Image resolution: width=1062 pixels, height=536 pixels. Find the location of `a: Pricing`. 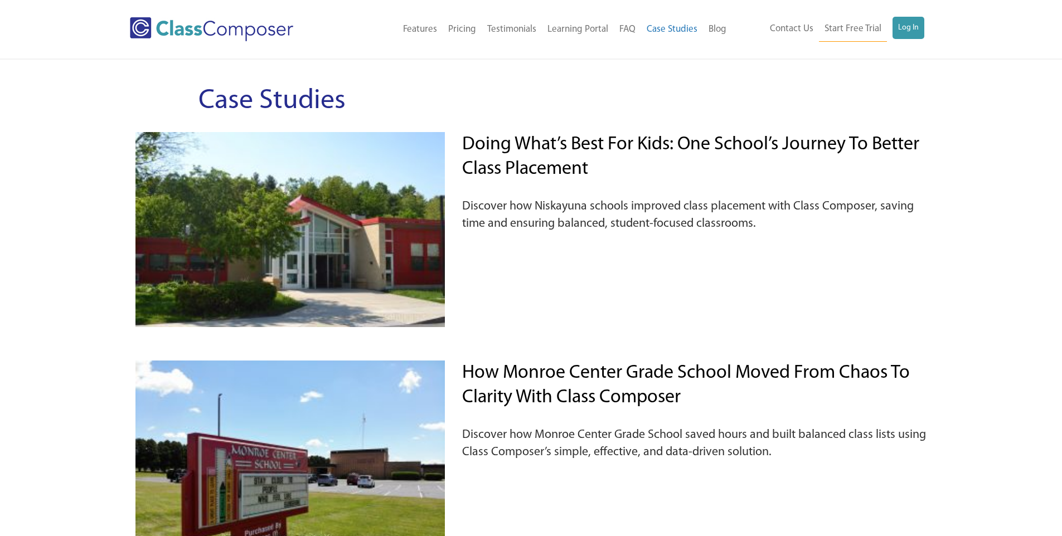

a: Pricing is located at coordinates (462, 30).